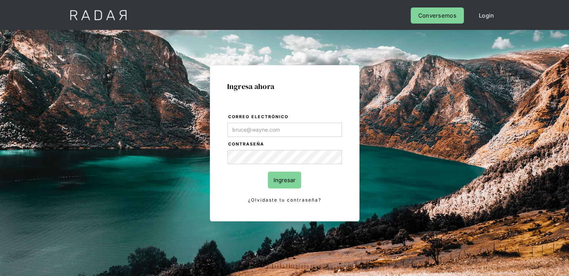  Describe the element at coordinates (285, 200) in the screenshot. I see `a: ¿Olvidaste tu contraseña?` at that location.